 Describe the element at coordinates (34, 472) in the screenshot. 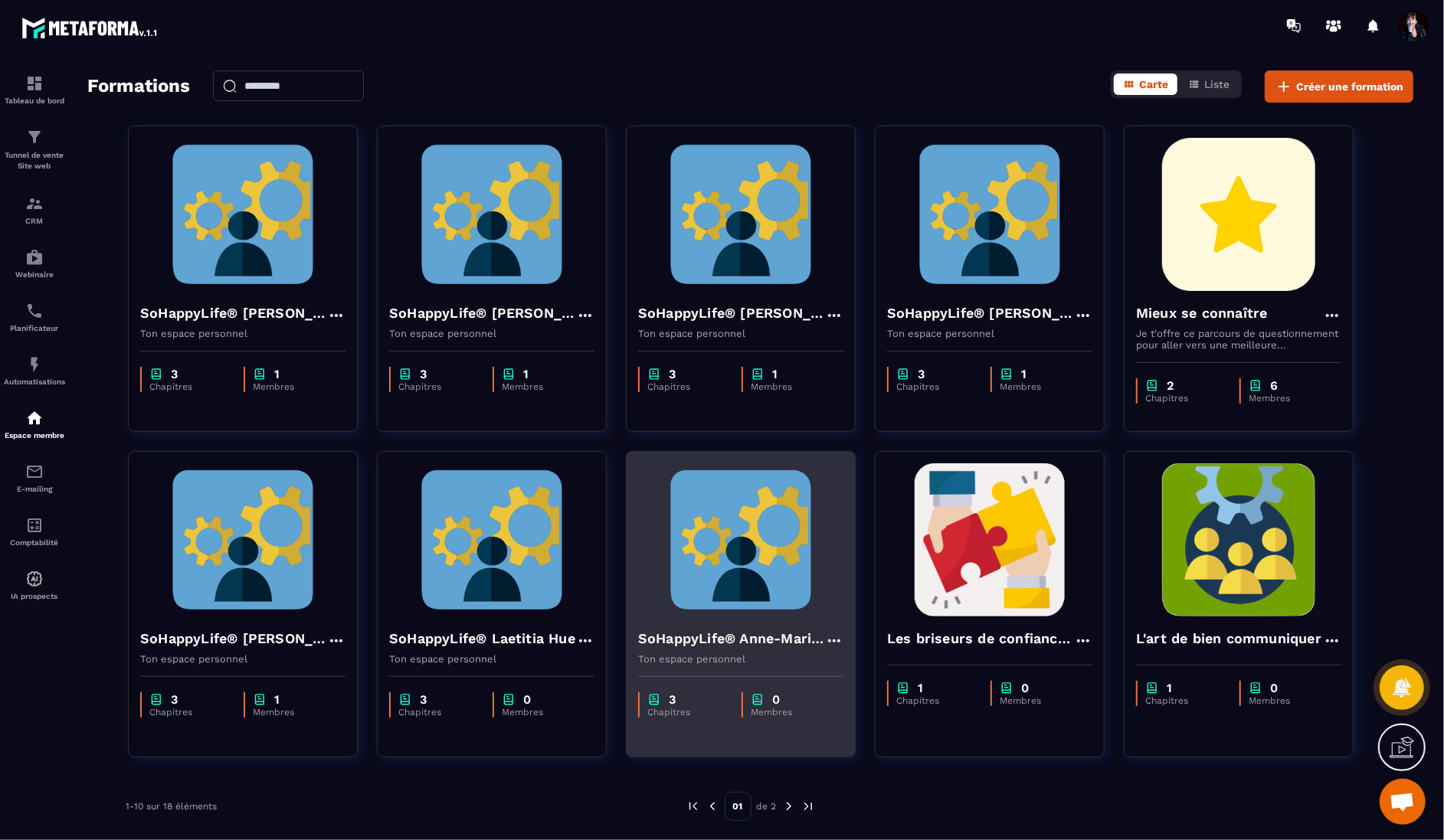

I see `img: email` at that location.